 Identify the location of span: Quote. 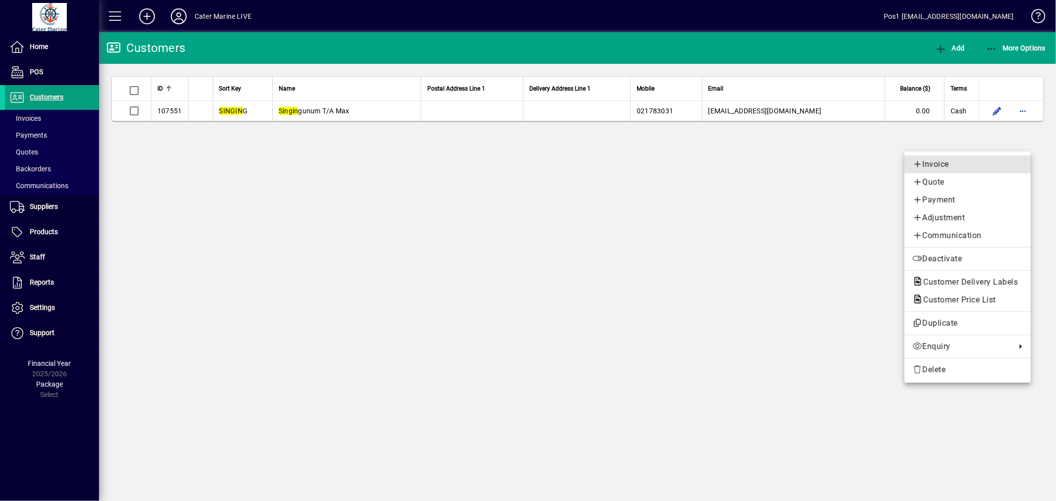
(967, 182).